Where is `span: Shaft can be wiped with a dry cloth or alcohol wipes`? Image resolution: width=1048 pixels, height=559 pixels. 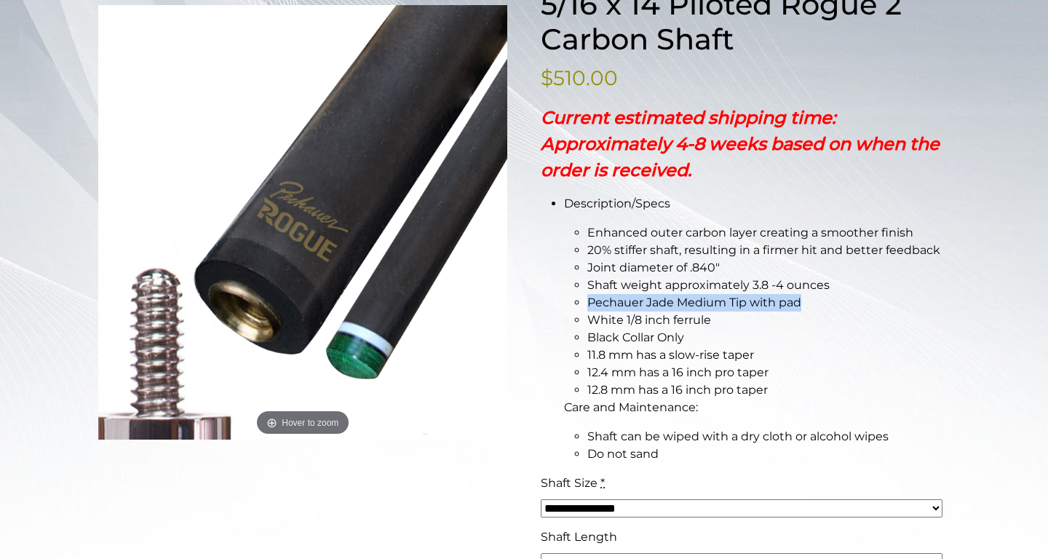 span: Shaft can be wiped with a dry cloth or alcohol wipes is located at coordinates (738, 436).